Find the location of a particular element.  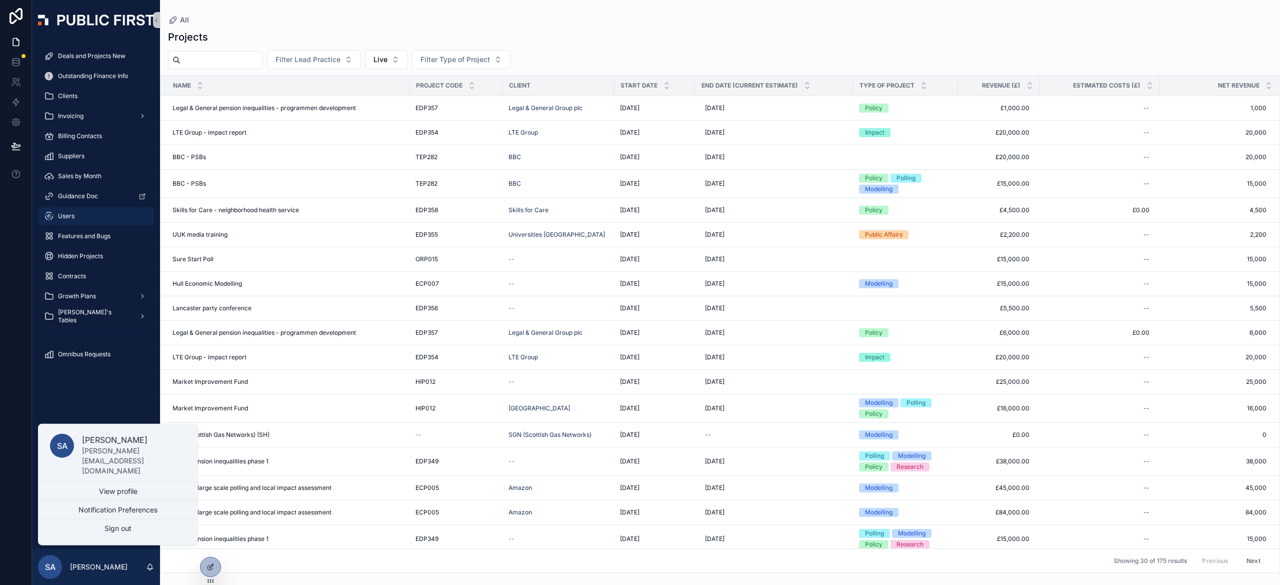

a: £20,000.00 is located at coordinates (999, 357).